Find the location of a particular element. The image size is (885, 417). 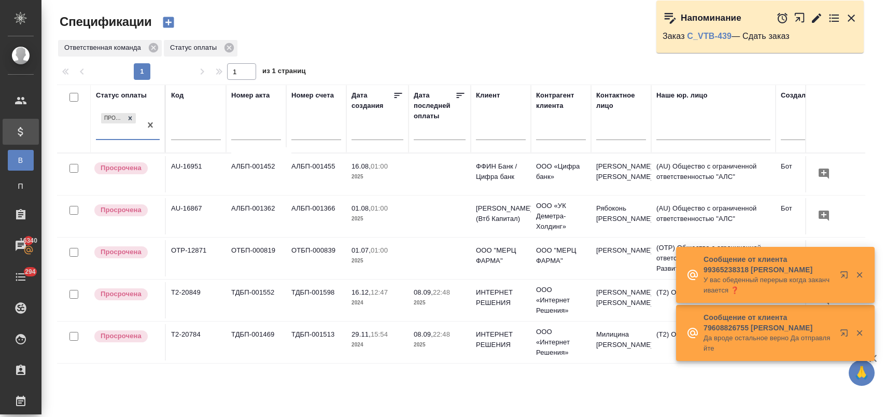

span: П is located at coordinates (21, 186).